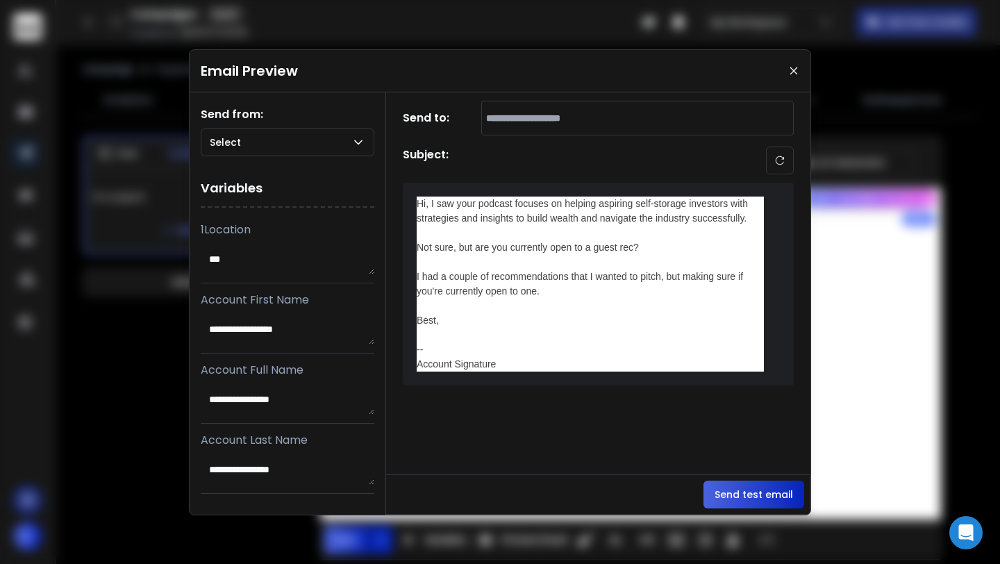 This screenshot has height=564, width=1000. What do you see at coordinates (287, 115) in the screenshot?
I see `h1: Send from:` at bounding box center [287, 115].